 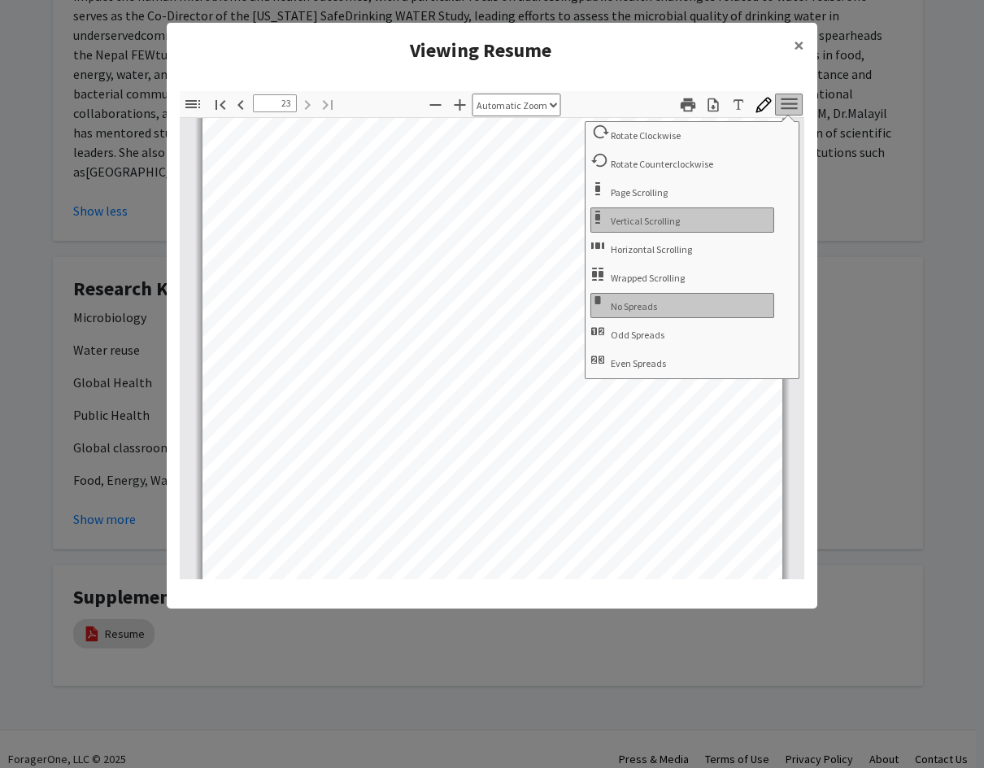 I want to click on button: Previous Page, so click(x=241, y=104).